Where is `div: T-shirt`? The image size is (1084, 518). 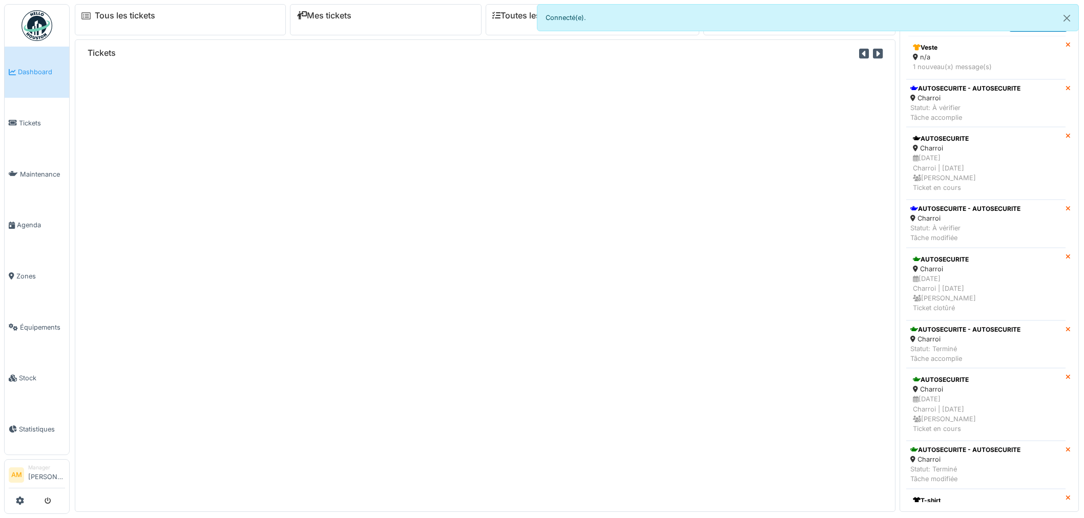
div: T-shirt is located at coordinates (985, 501).